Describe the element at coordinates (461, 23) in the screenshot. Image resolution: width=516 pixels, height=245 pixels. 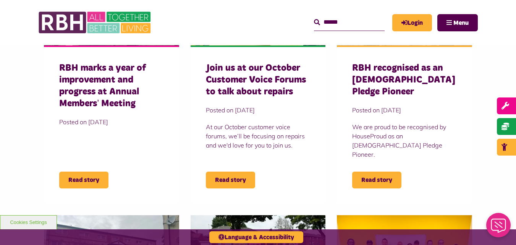
I see `span: Menu` at that location.